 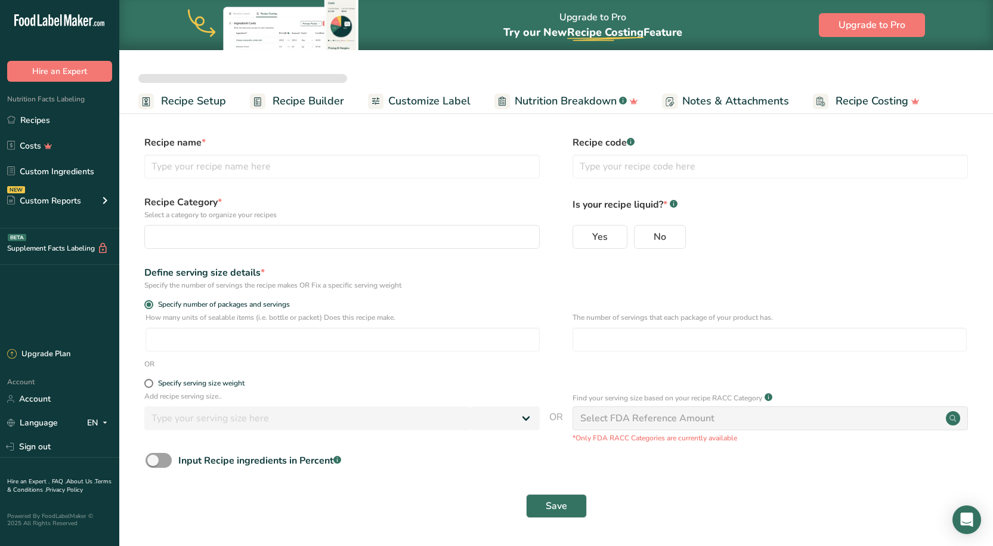 What do you see at coordinates (297, 101) in the screenshot?
I see `a: Recipe Builder` at bounding box center [297, 101].